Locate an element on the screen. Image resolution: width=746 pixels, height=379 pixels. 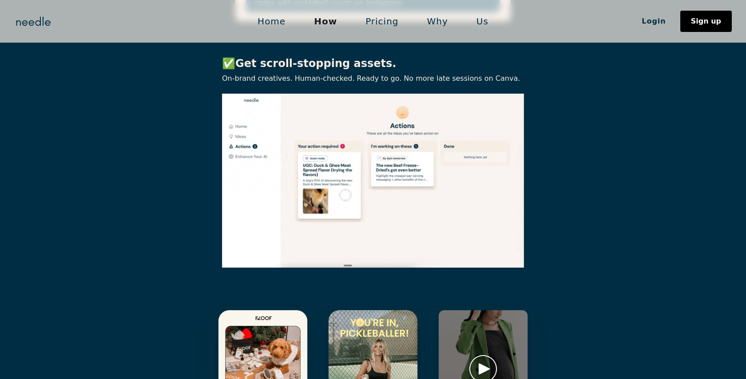
a: Home is located at coordinates (271, 21).